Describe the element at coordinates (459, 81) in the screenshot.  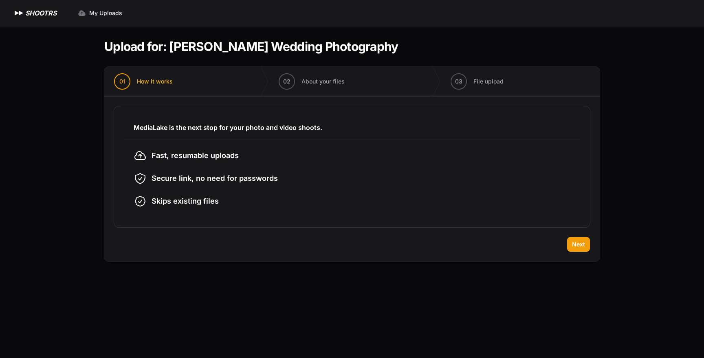
I see `span: 03` at that location.